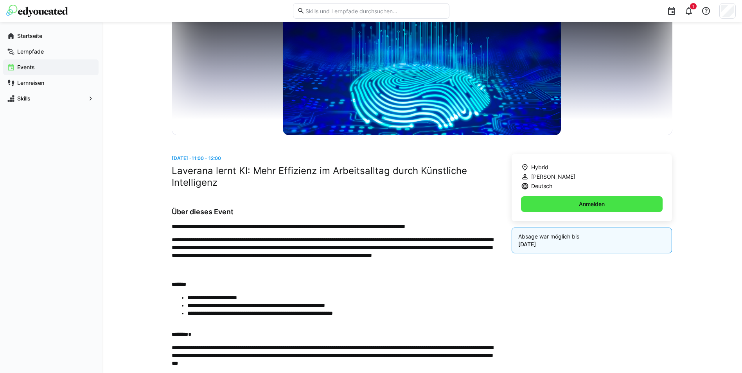  I want to click on h2: Laverana lernt KI: Mehr Effizienz im Arbeitsalltag durch Künstliche Intelligenz, so click(332, 177).